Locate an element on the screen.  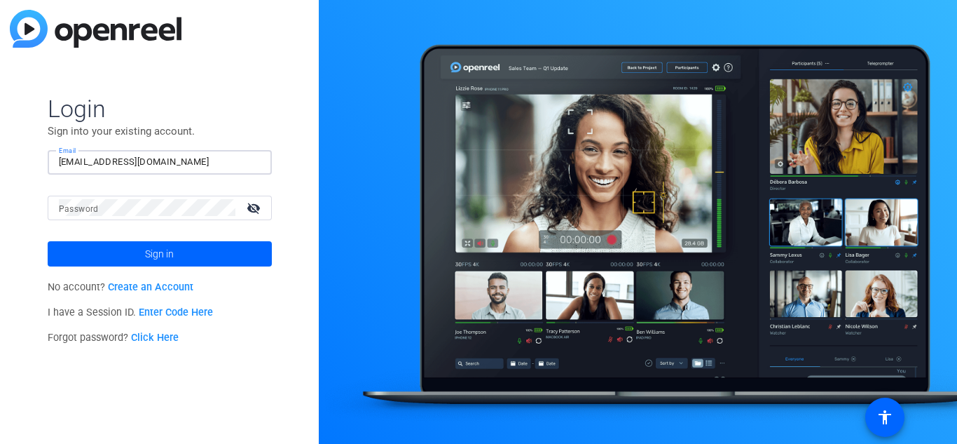
span: Sign in is located at coordinates (159, 254).